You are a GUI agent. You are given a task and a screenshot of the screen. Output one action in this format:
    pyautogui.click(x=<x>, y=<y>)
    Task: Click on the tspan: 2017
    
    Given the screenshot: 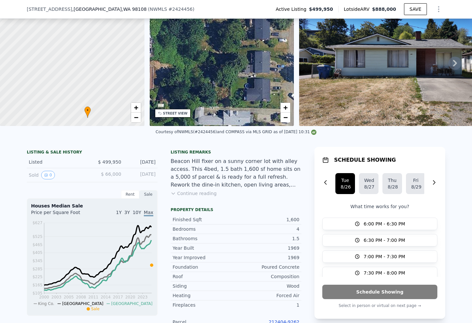 What is the action you would take?
    pyautogui.click(x=118, y=297)
    